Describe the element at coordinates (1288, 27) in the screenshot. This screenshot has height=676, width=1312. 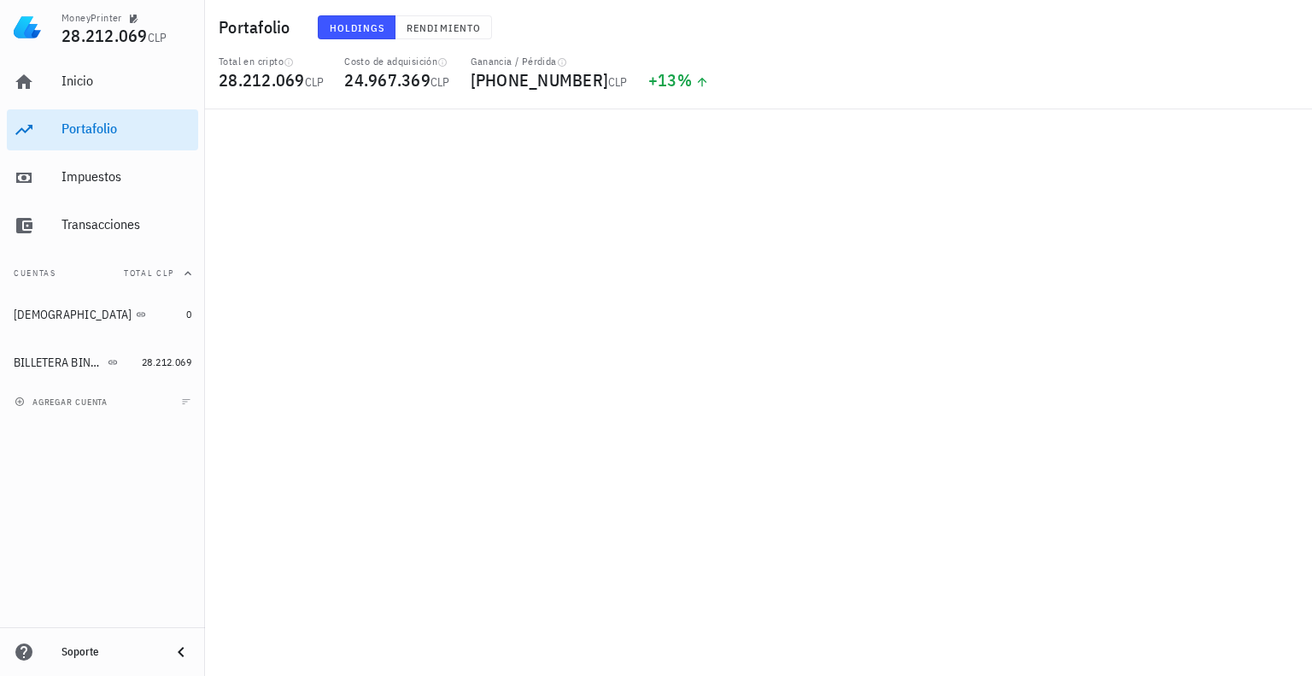
I see `div: avatar` at that location.